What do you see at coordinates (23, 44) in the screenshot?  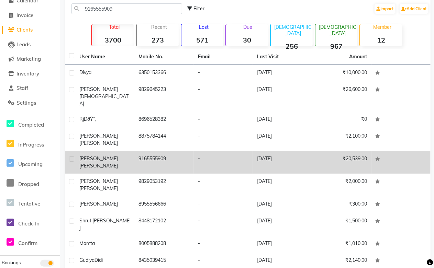 I see `span: Leads` at bounding box center [23, 44].